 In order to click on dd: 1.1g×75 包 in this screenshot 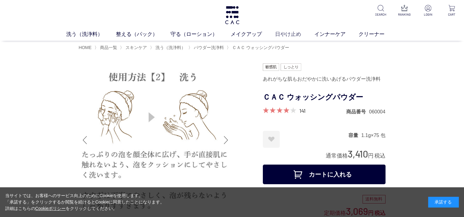, I will do `click(373, 135)`.